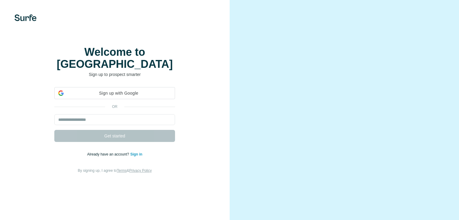 The image size is (459, 220). What do you see at coordinates (119, 93) in the screenshot?
I see `span: Sign up with Google` at bounding box center [119, 93].